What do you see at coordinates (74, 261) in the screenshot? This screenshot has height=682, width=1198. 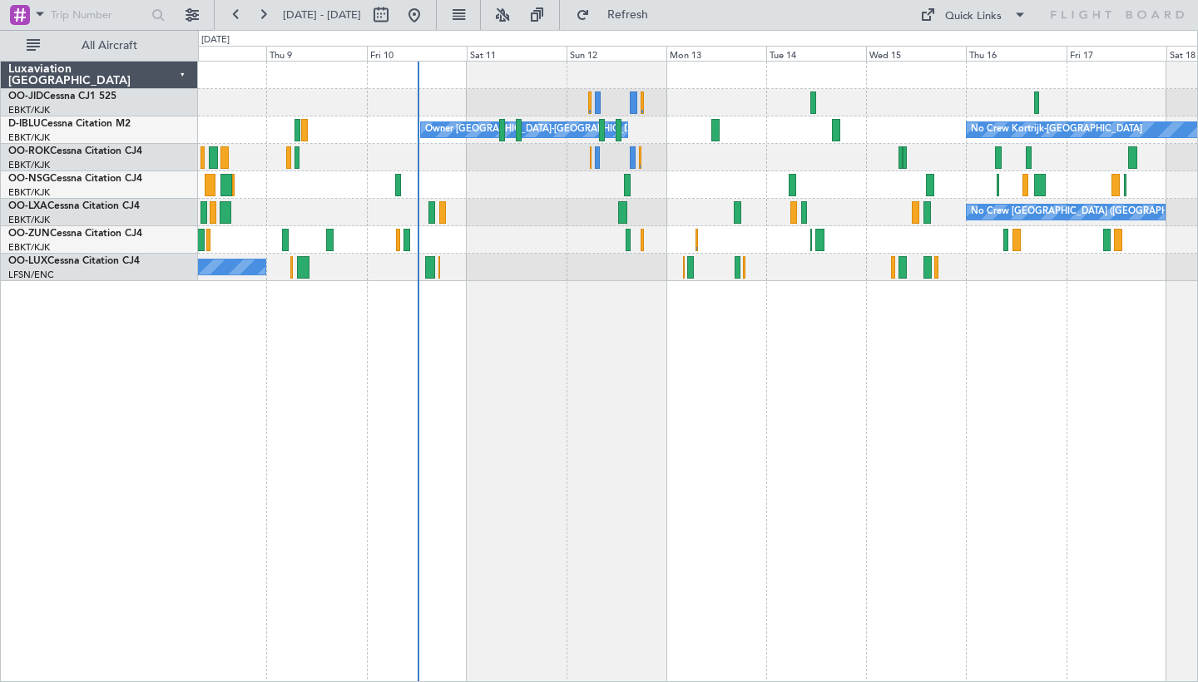 I see `a: OO-LUXCessna Citation CJ4` at bounding box center [74, 261].